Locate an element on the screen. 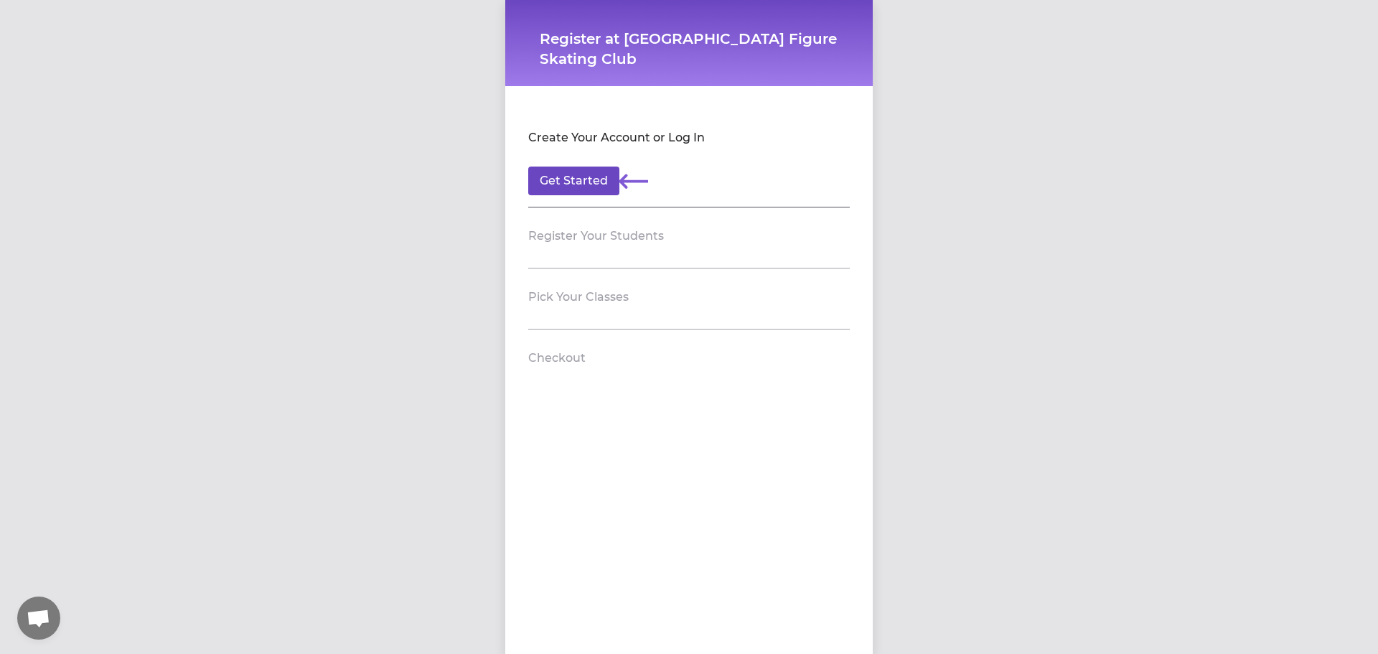  h2: Create Your Account or Log In is located at coordinates (617, 138).